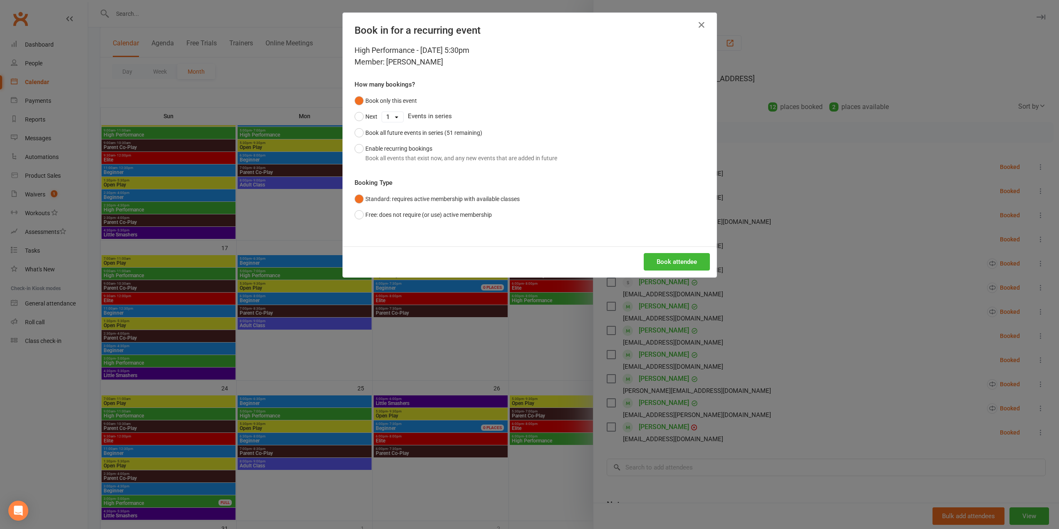  I want to click on button: Book all future events in series (51 remaining), so click(418, 133).